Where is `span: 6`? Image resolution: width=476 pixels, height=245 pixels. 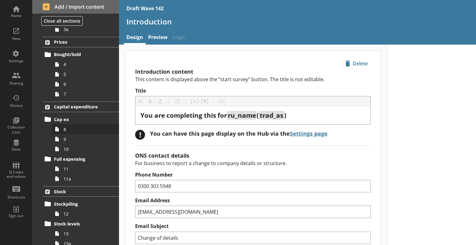 span: 6 is located at coordinates (87, 84).